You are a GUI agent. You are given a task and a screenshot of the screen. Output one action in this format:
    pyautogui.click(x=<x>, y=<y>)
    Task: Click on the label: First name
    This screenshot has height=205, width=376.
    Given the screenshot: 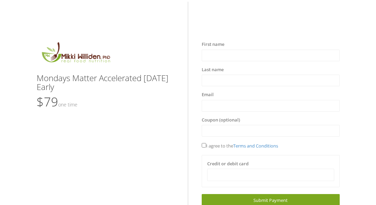 What is the action you would take?
    pyautogui.click(x=213, y=45)
    